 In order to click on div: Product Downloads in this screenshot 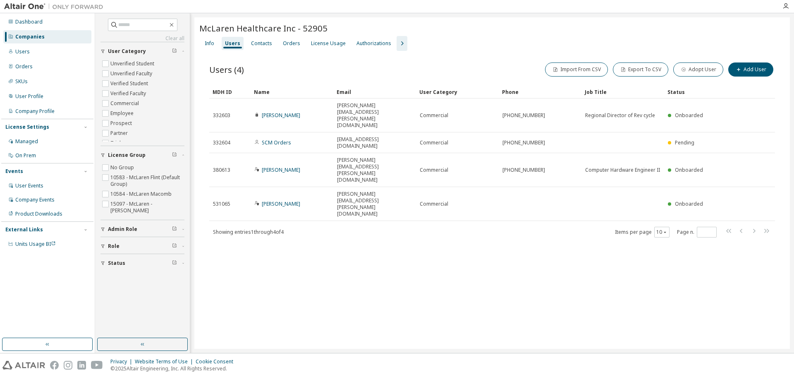, I will do `click(39, 214)`.